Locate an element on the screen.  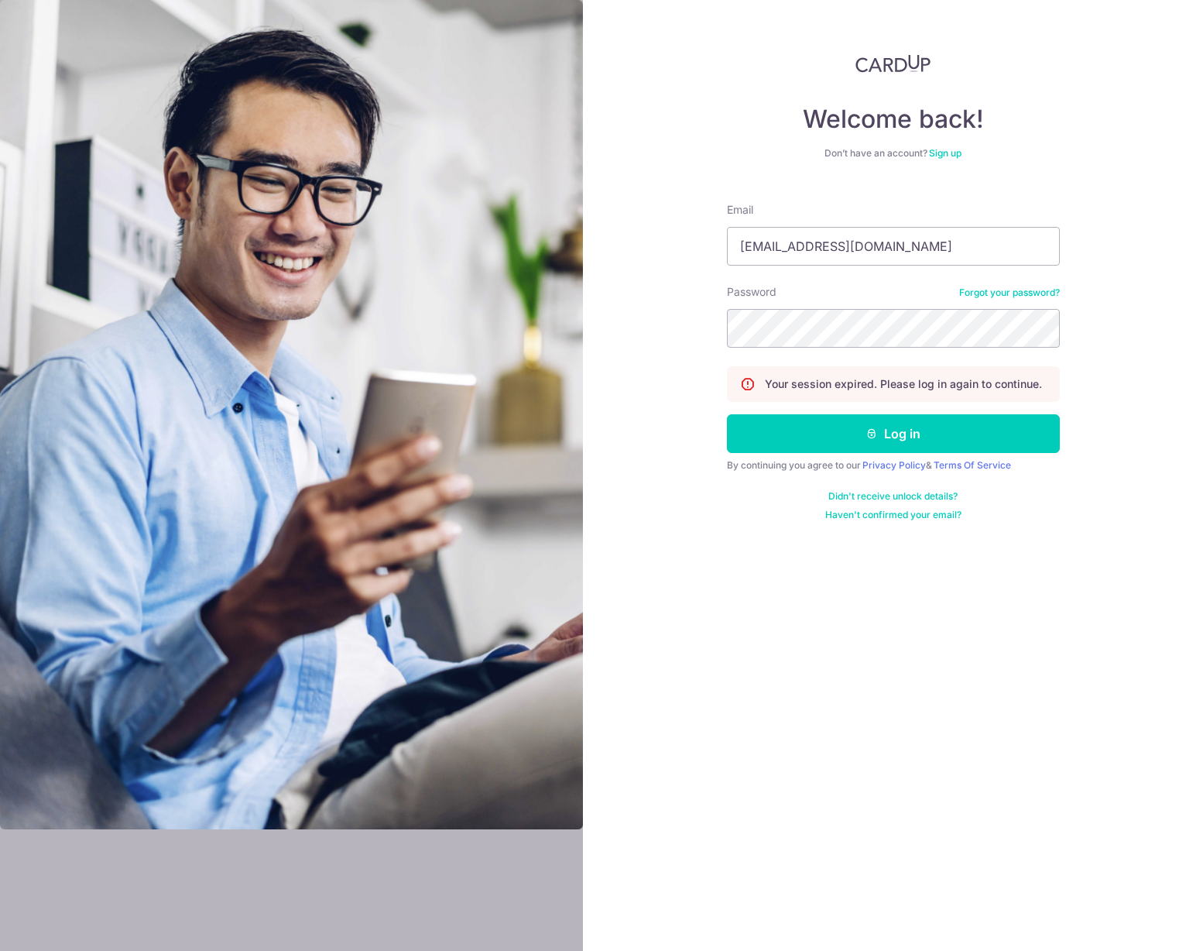
div: Don’t have an account? is located at coordinates (894, 153).